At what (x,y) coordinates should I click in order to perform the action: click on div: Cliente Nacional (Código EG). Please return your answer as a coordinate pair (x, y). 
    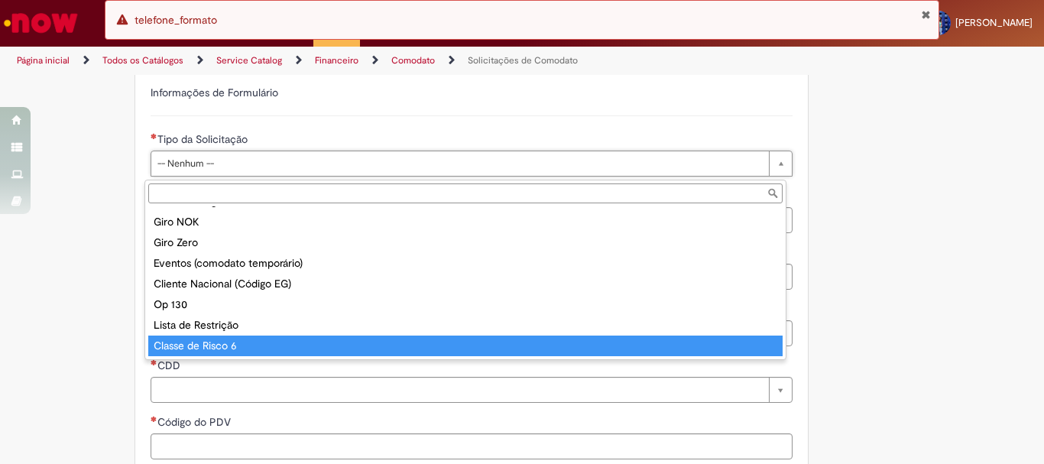
    Looking at the image, I should click on (465, 283).